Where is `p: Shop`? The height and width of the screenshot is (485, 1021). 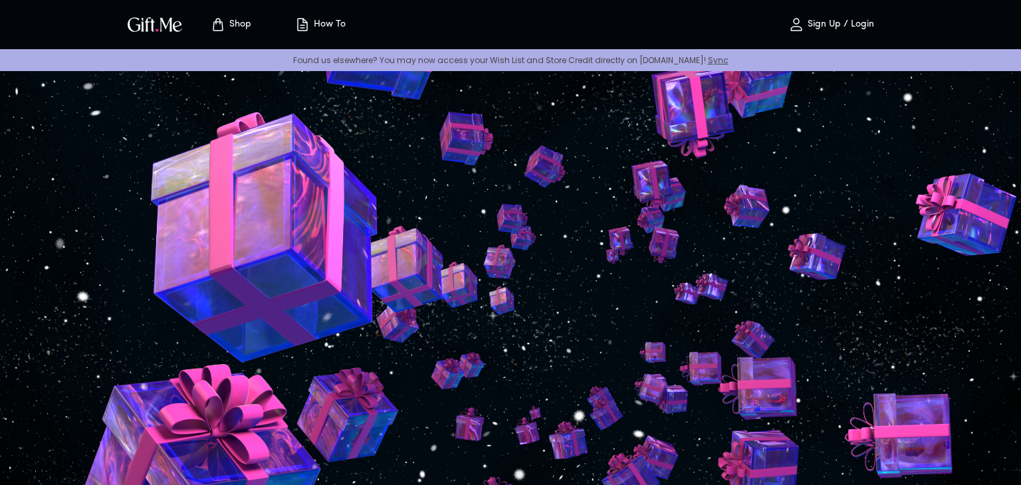
p: Shop is located at coordinates (239, 25).